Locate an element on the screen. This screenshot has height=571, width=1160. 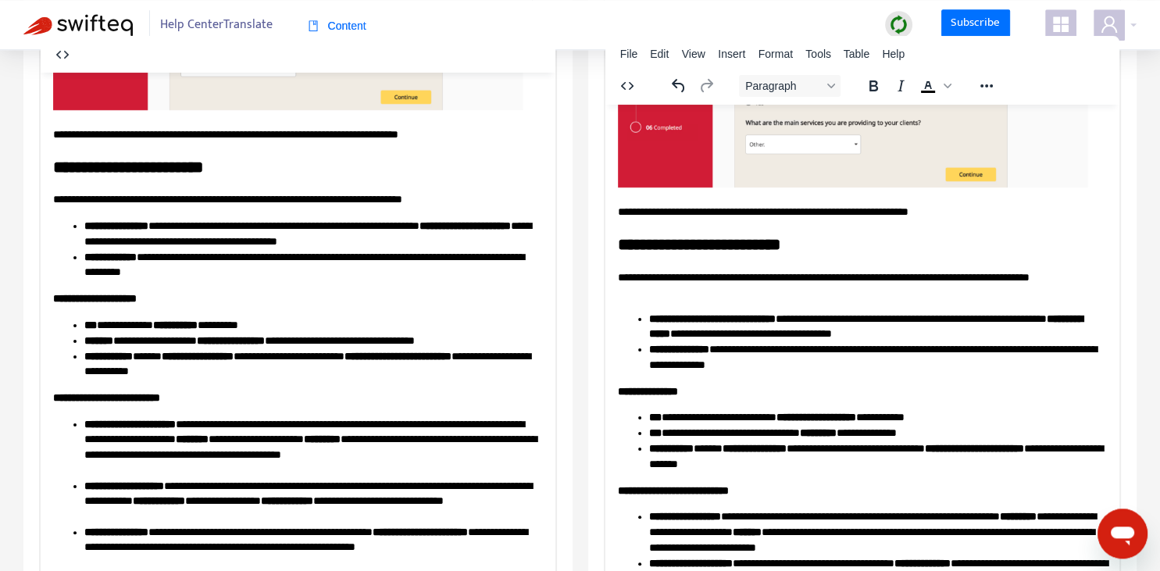
span: Content is located at coordinates (337, 26).